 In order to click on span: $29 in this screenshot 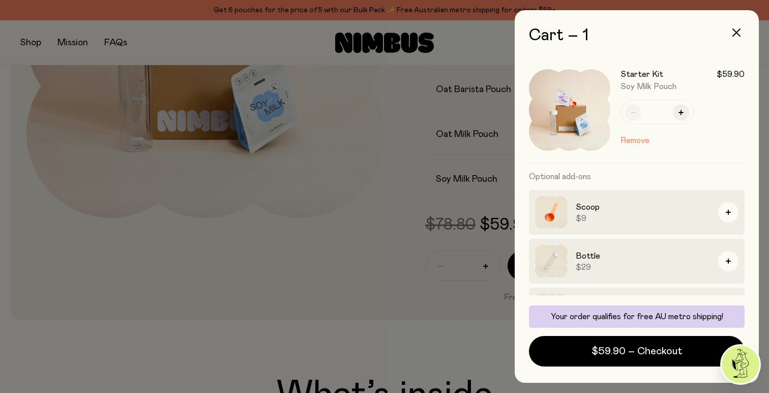, I will do `click(643, 267)`.